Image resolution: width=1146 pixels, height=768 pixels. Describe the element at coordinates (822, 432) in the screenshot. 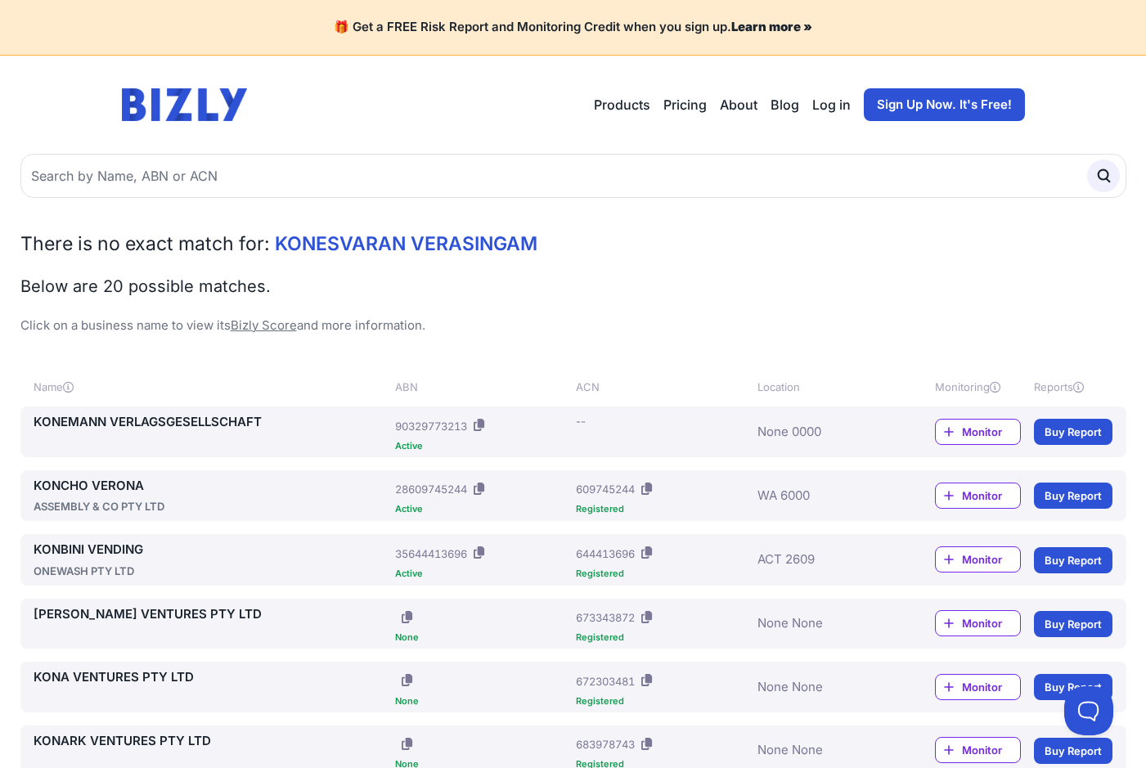

I see `div: None 0000` at that location.